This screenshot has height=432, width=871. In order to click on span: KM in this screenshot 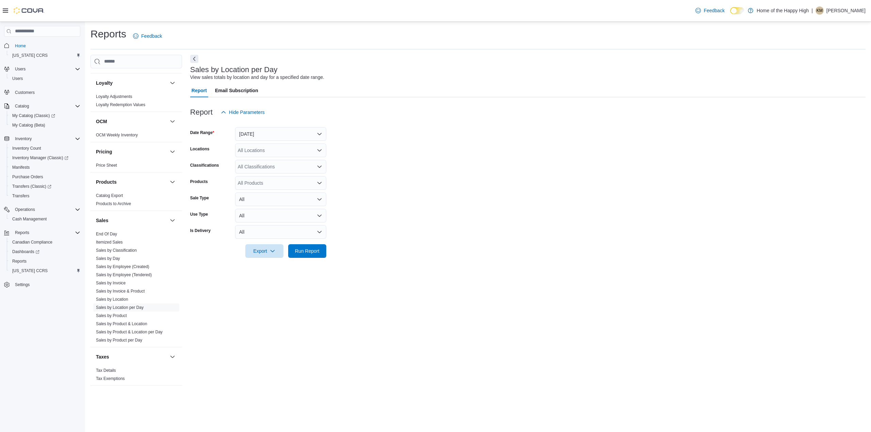, I will do `click(820, 11)`.